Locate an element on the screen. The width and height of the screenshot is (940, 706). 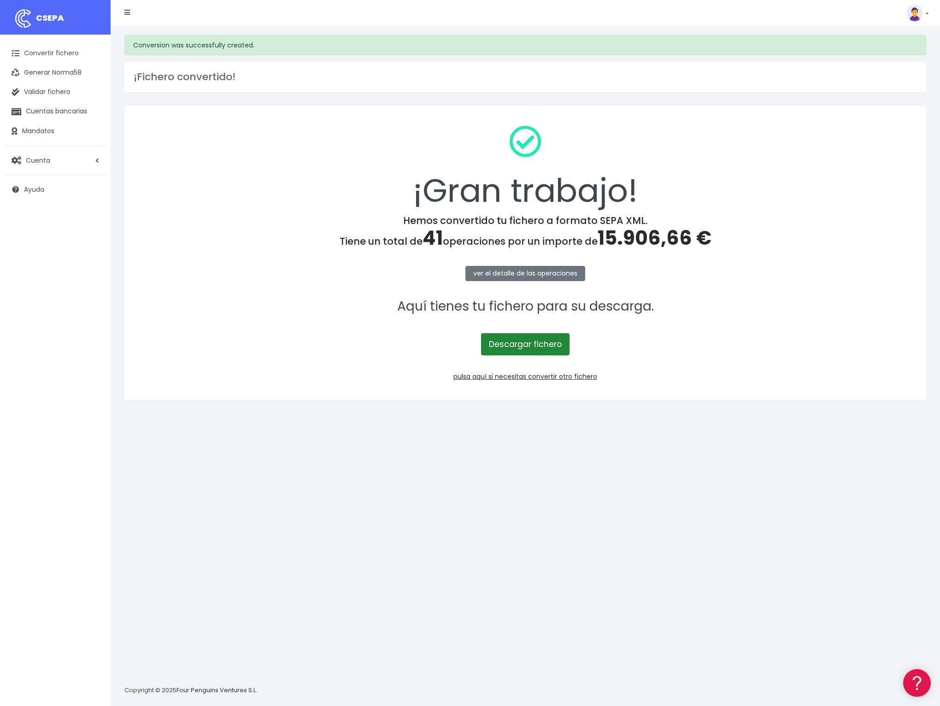
p: Copyright © 2025 . is located at coordinates (191, 690).